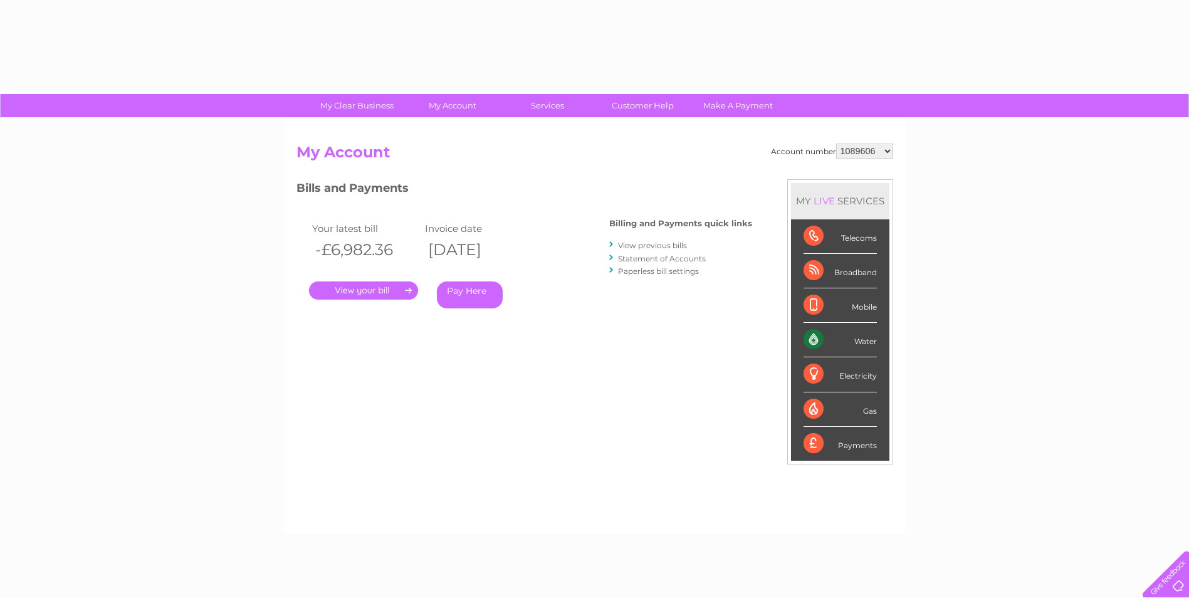 This screenshot has height=598, width=1189. I want to click on div: Mobile, so click(840, 305).